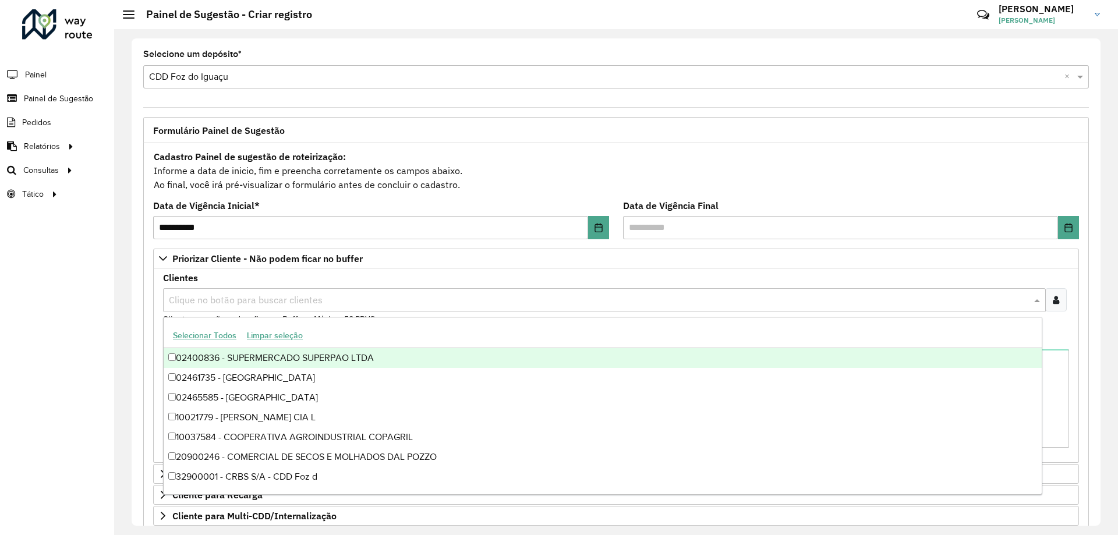 The image size is (1118, 535). What do you see at coordinates (219, 130) in the screenshot?
I see `span: Formulário Painel de Sugestão` at bounding box center [219, 130].